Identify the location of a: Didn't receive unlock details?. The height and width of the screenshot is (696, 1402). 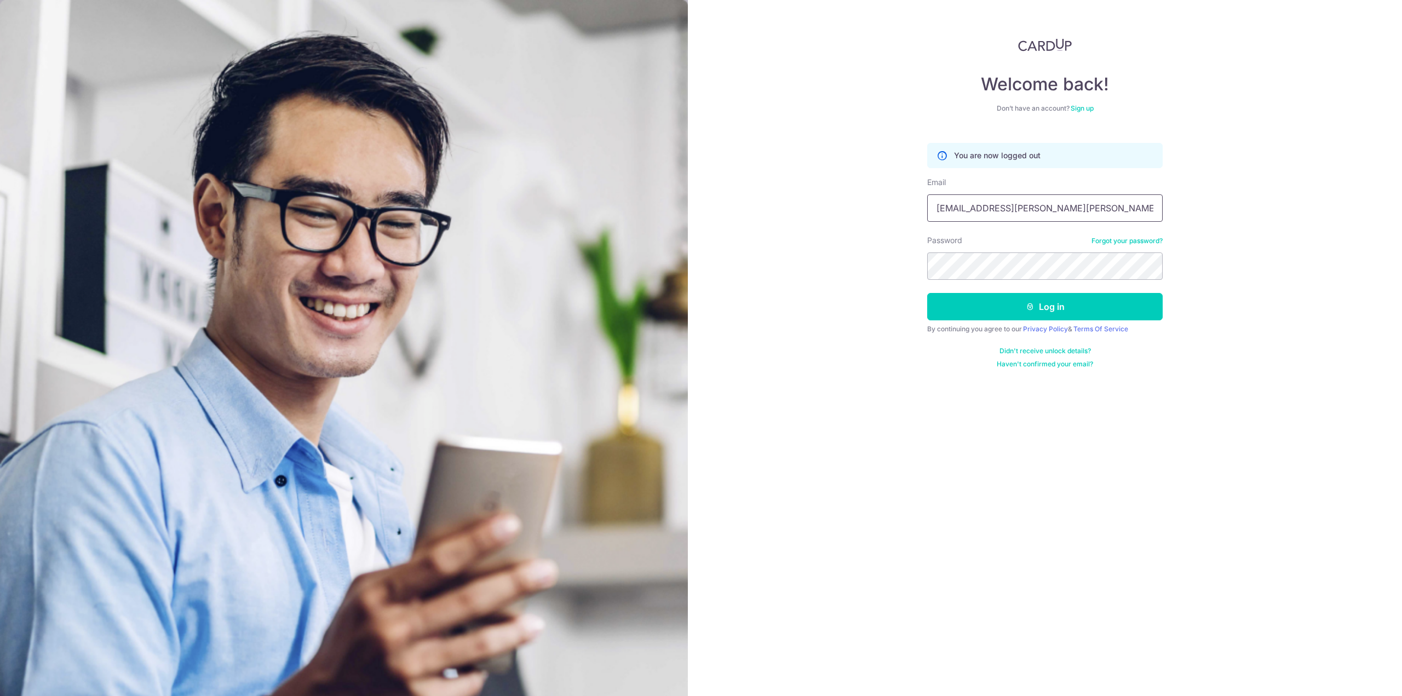
(1045, 351).